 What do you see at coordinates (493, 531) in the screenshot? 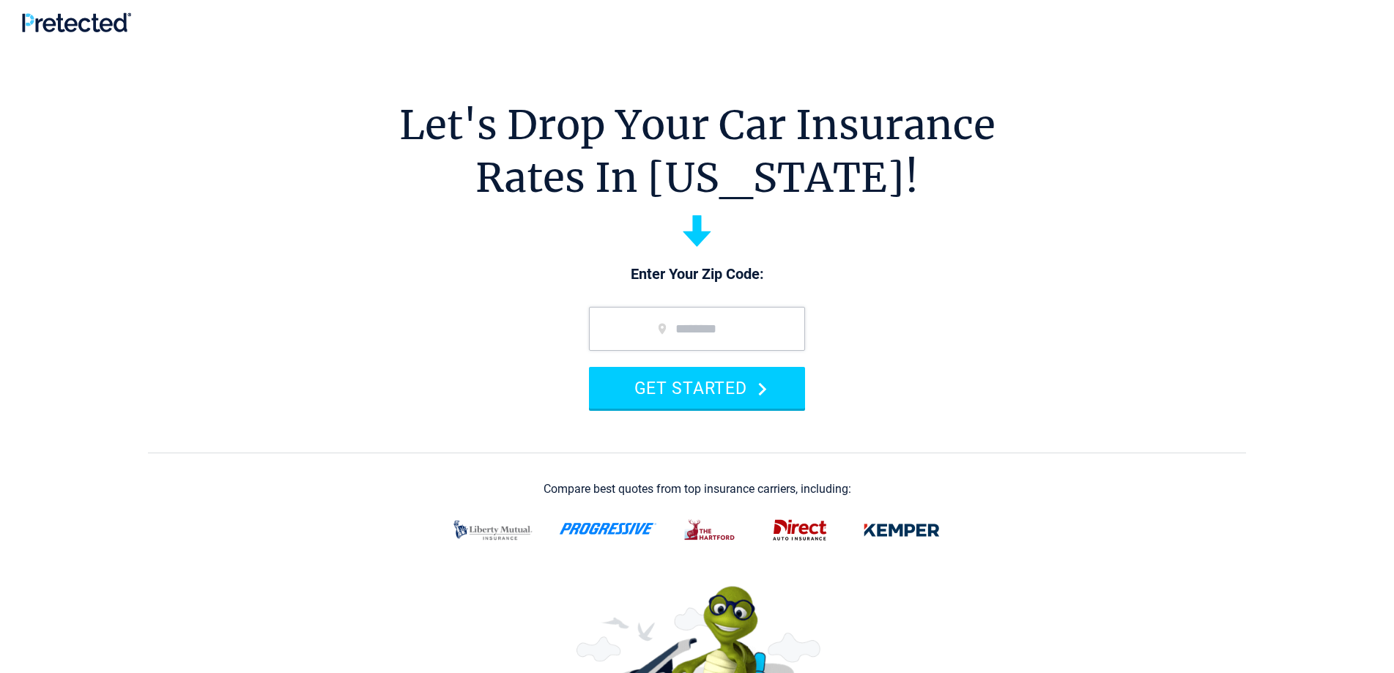
I see `img: liberty` at bounding box center [493, 531].